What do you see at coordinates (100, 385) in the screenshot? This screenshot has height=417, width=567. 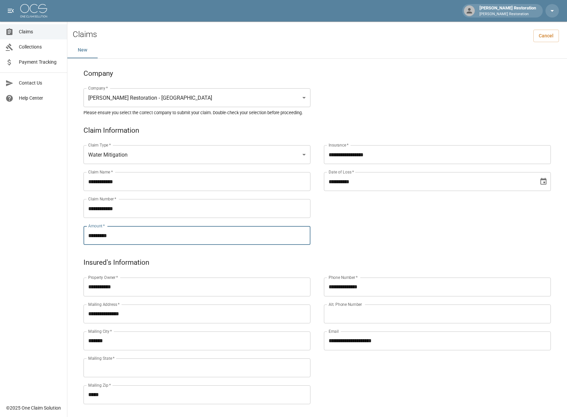 I see `label: Mailing Zip` at bounding box center [100, 385].